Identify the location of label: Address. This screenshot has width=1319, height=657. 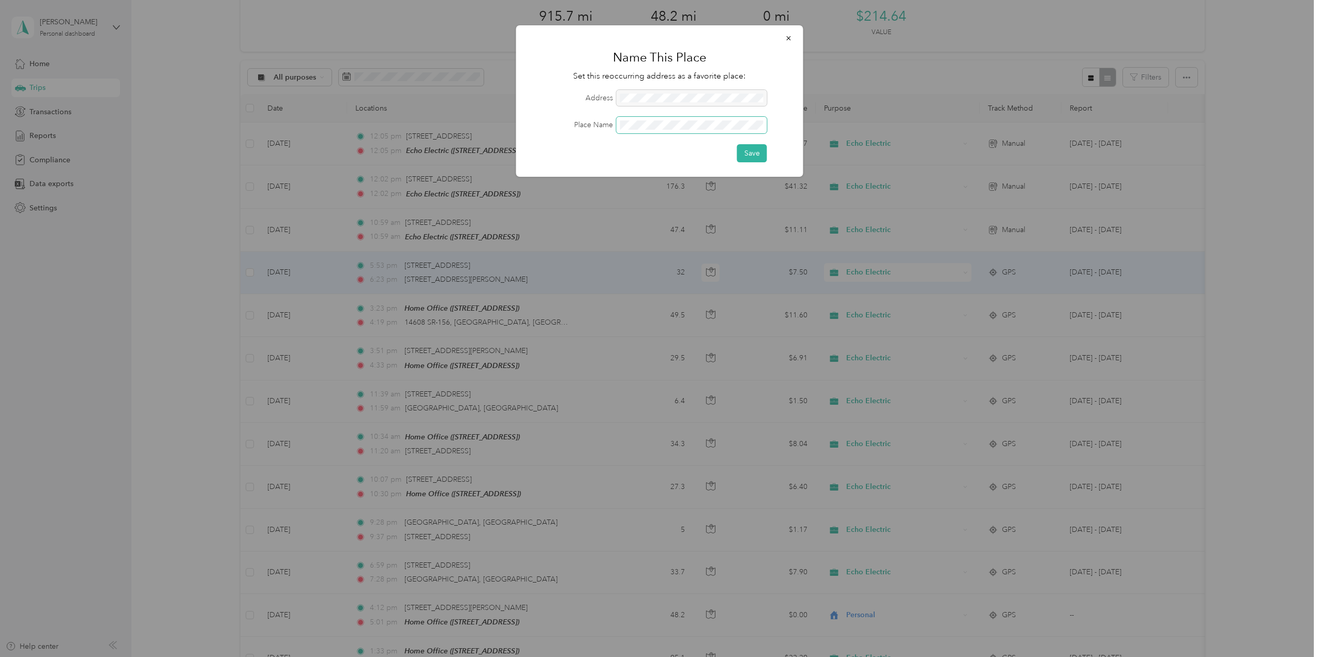
(571, 98).